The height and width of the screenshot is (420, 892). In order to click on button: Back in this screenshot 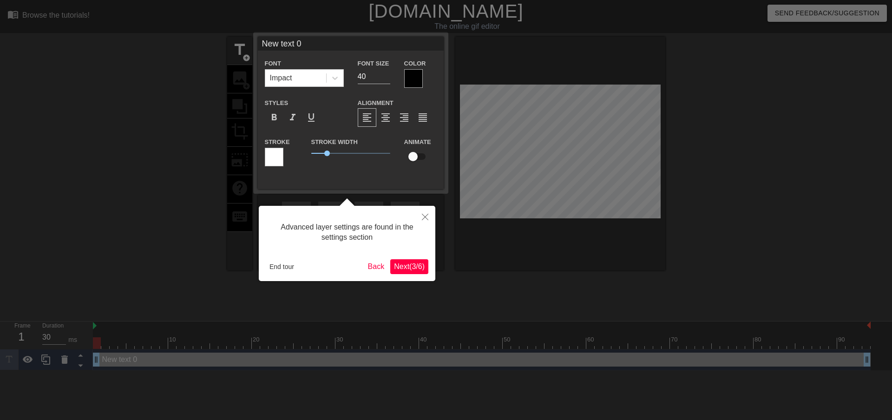, I will do `click(376, 267)`.